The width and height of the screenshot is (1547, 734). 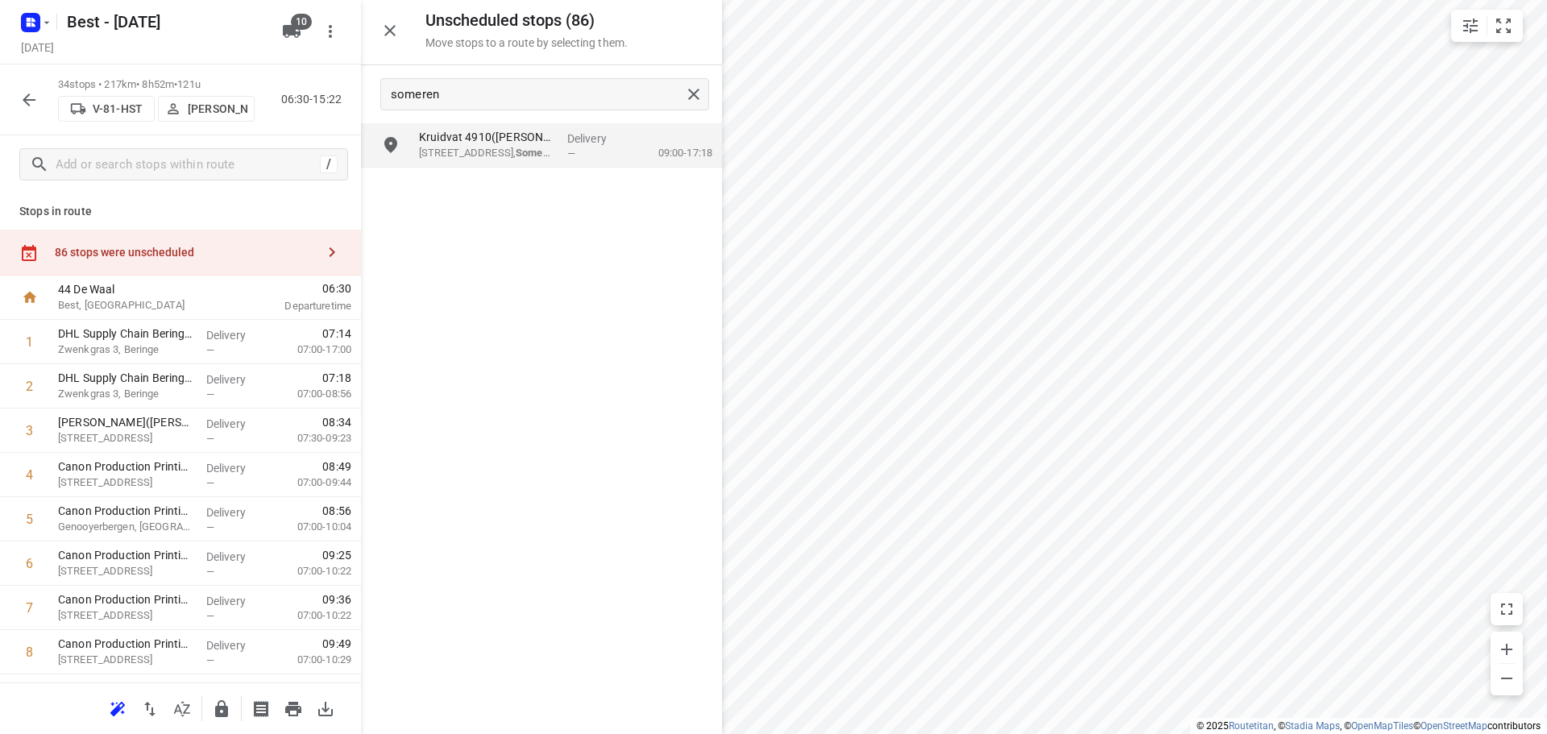 I want to click on span: Download route, so click(x=326, y=708).